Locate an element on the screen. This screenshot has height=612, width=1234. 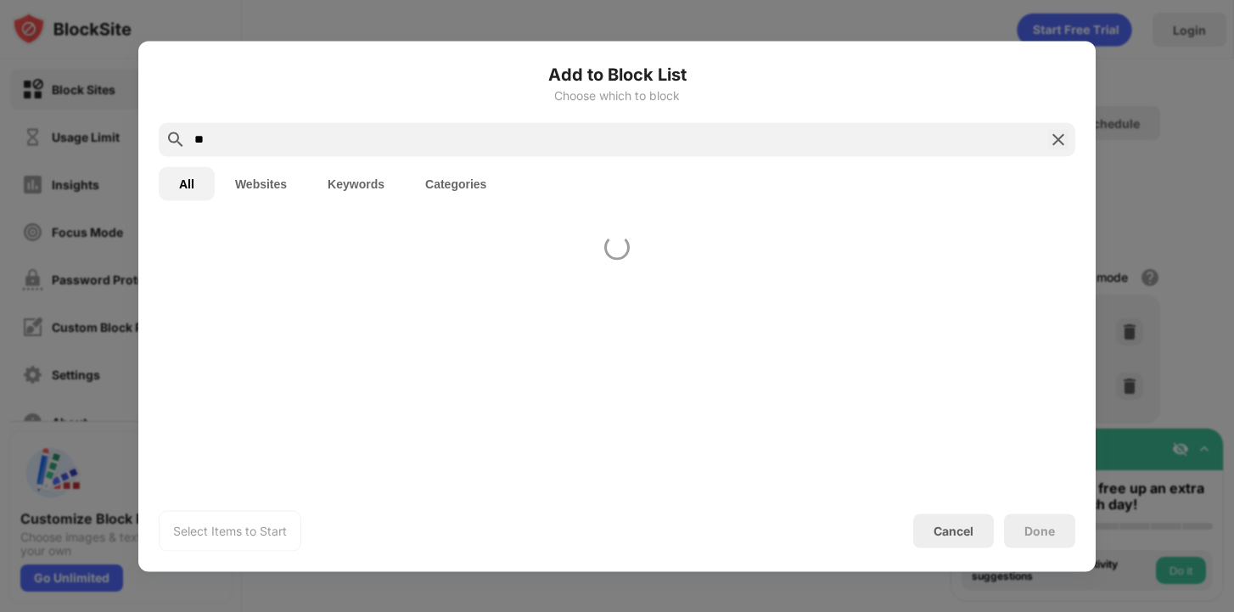
h6: Add to Block List is located at coordinates (617, 74).